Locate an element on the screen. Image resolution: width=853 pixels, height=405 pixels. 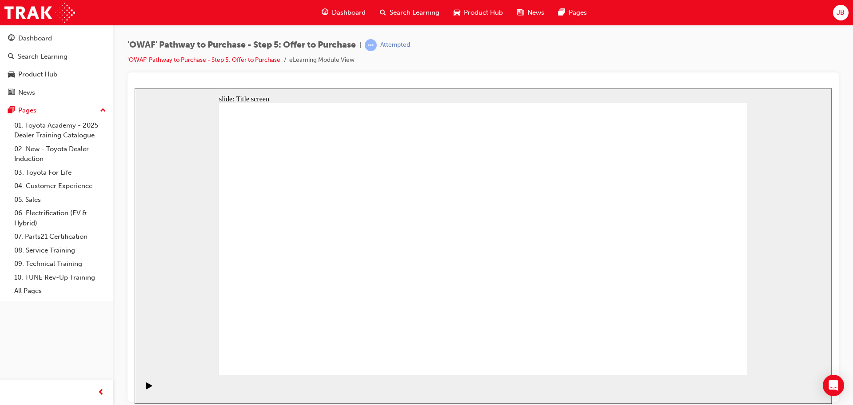
a: News is located at coordinates (56, 92).